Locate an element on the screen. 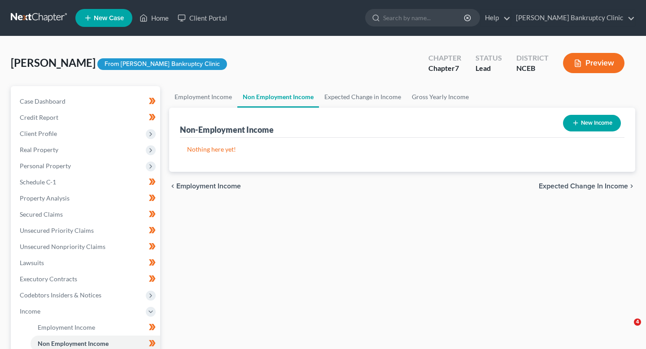 The width and height of the screenshot is (646, 349). a: Case Dashboard is located at coordinates (86, 101).